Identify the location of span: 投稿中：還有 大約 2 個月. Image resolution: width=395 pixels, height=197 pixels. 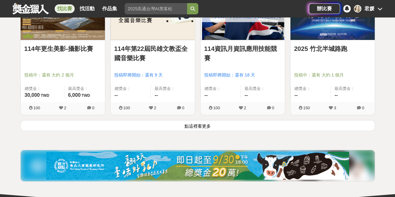
(63, 75).